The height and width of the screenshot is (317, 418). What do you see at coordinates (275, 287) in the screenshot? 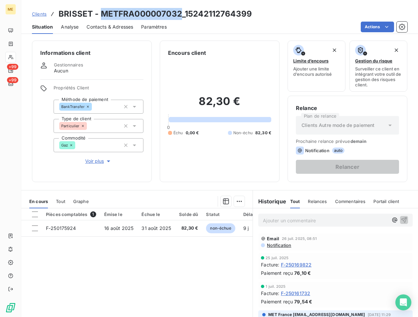
I see `span: 1 juil. 2025` at bounding box center [275, 287].